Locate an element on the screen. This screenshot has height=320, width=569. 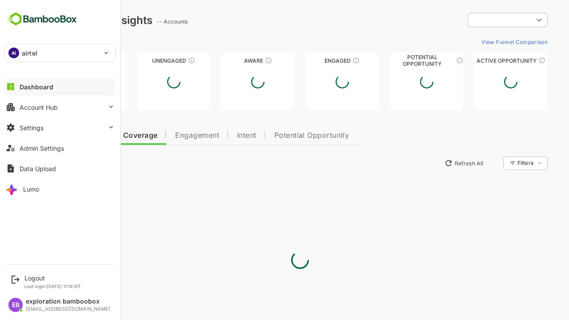
button: Refresh All is located at coordinates (433, 163).